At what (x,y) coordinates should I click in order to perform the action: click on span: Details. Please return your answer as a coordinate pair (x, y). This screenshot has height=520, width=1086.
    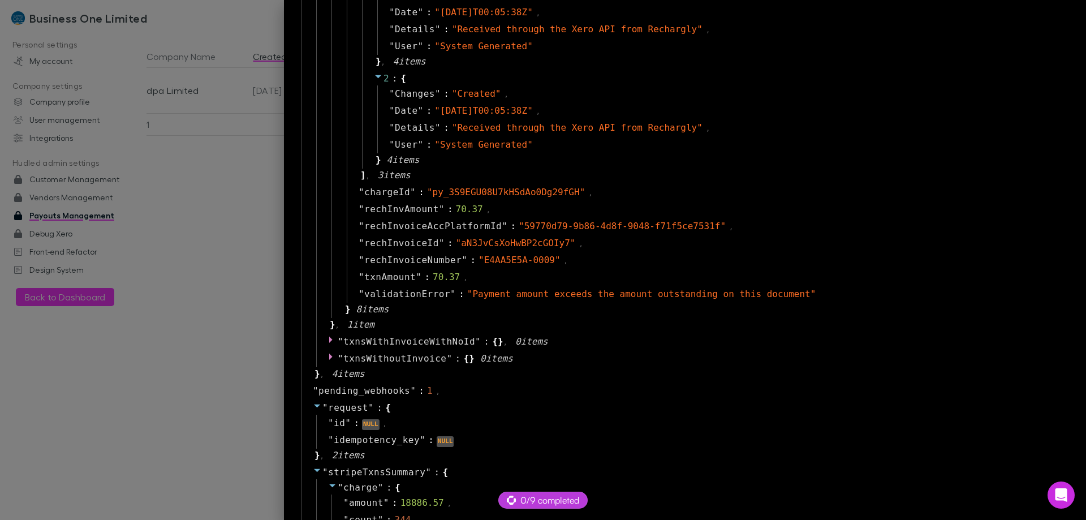
    Looking at the image, I should click on (415, 128).